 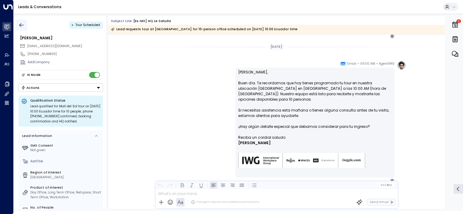 I want to click on div: Not given, so click(x=66, y=150).